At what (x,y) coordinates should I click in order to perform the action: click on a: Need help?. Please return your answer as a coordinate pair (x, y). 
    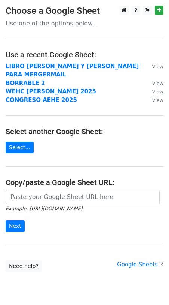
    Looking at the image, I should click on (24, 266).